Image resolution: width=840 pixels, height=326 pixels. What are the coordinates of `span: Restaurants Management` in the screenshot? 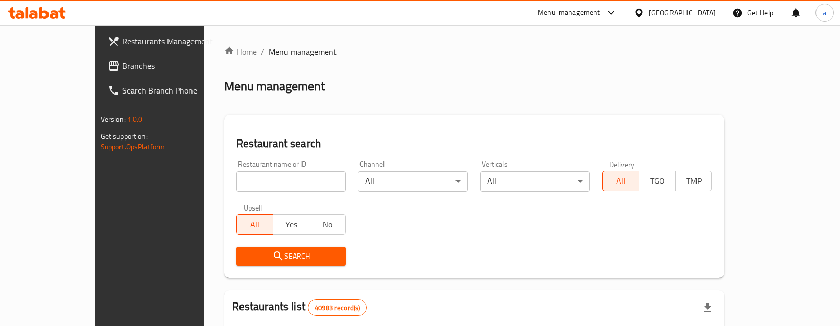 It's located at (175, 41).